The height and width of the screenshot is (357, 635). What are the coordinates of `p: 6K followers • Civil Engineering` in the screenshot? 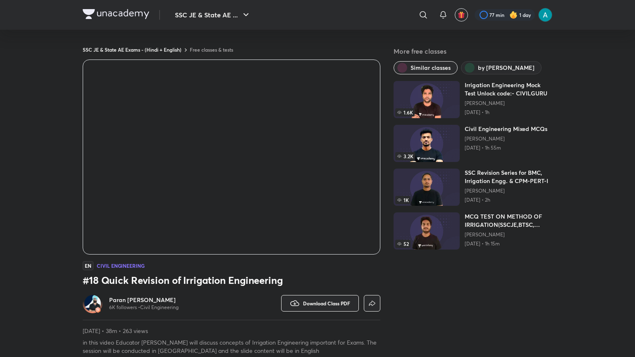 It's located at (144, 307).